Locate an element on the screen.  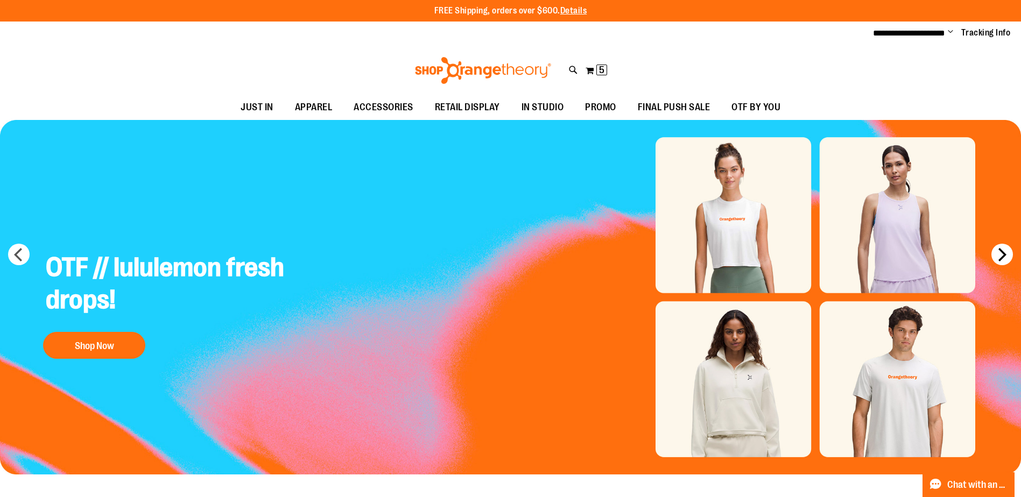
button: Shop Now is located at coordinates (94, 346).